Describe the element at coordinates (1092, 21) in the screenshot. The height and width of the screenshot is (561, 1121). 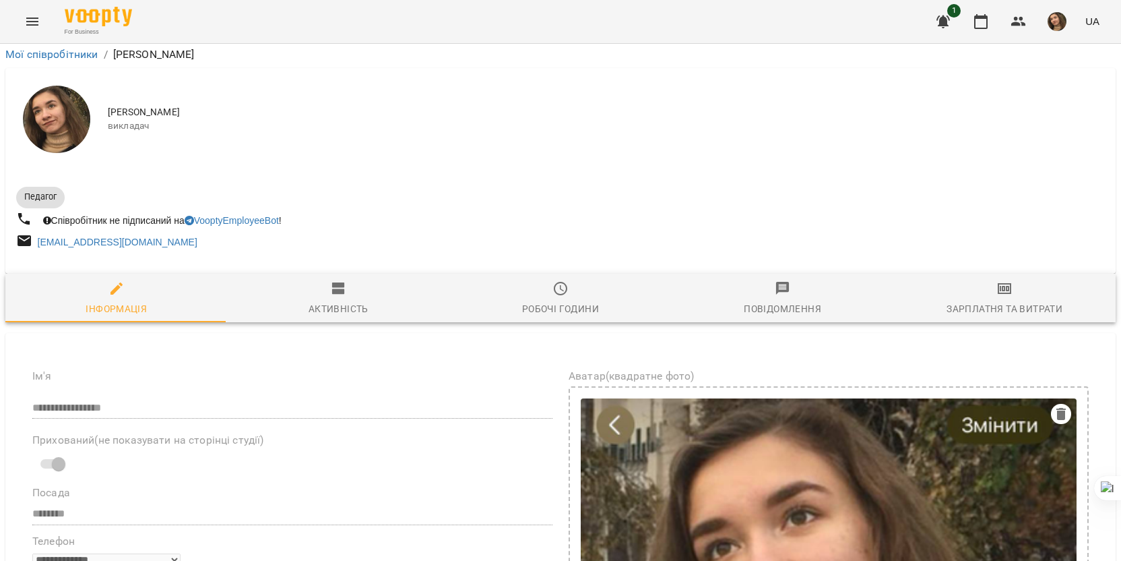
I see `span: UA` at that location.